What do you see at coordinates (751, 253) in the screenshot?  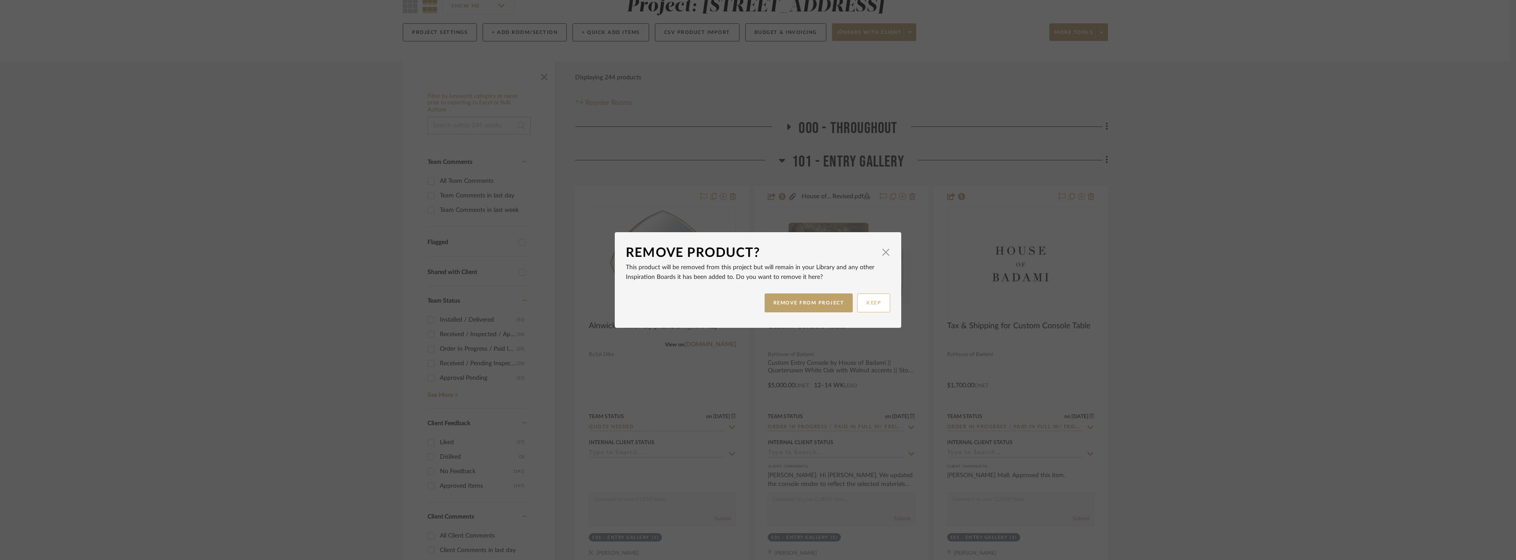 I see `div: Remove Product?` at bounding box center [751, 253].